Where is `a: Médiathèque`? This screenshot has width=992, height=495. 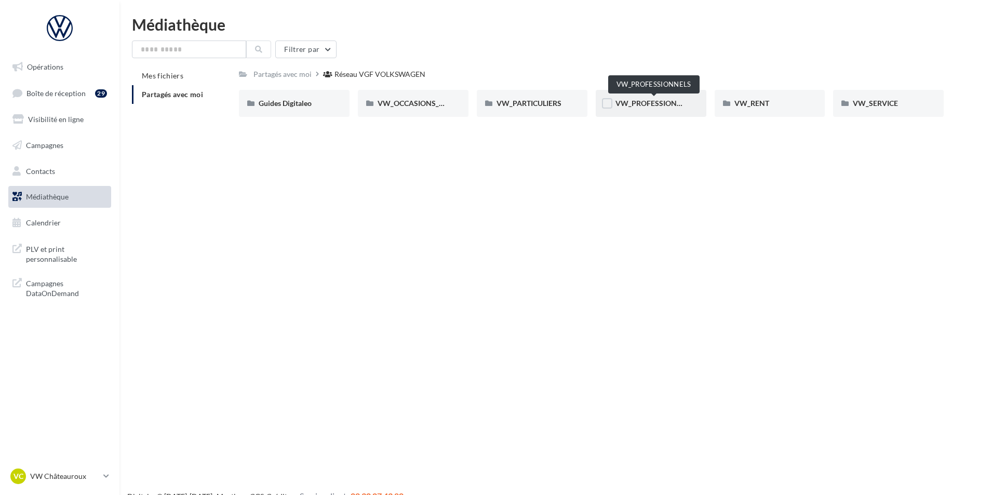 a: Médiathèque is located at coordinates (60, 197).